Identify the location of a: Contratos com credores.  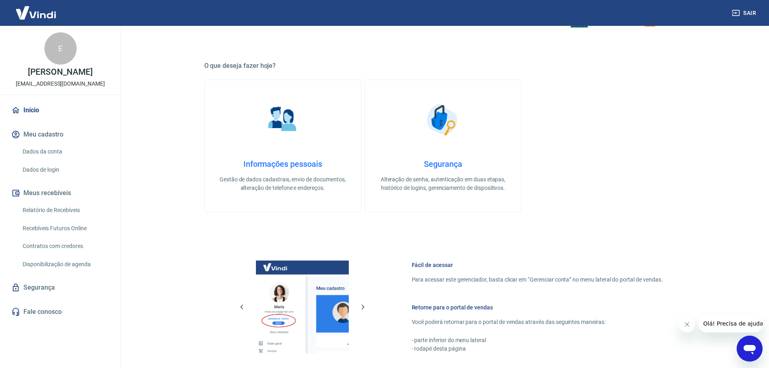
(65, 246).